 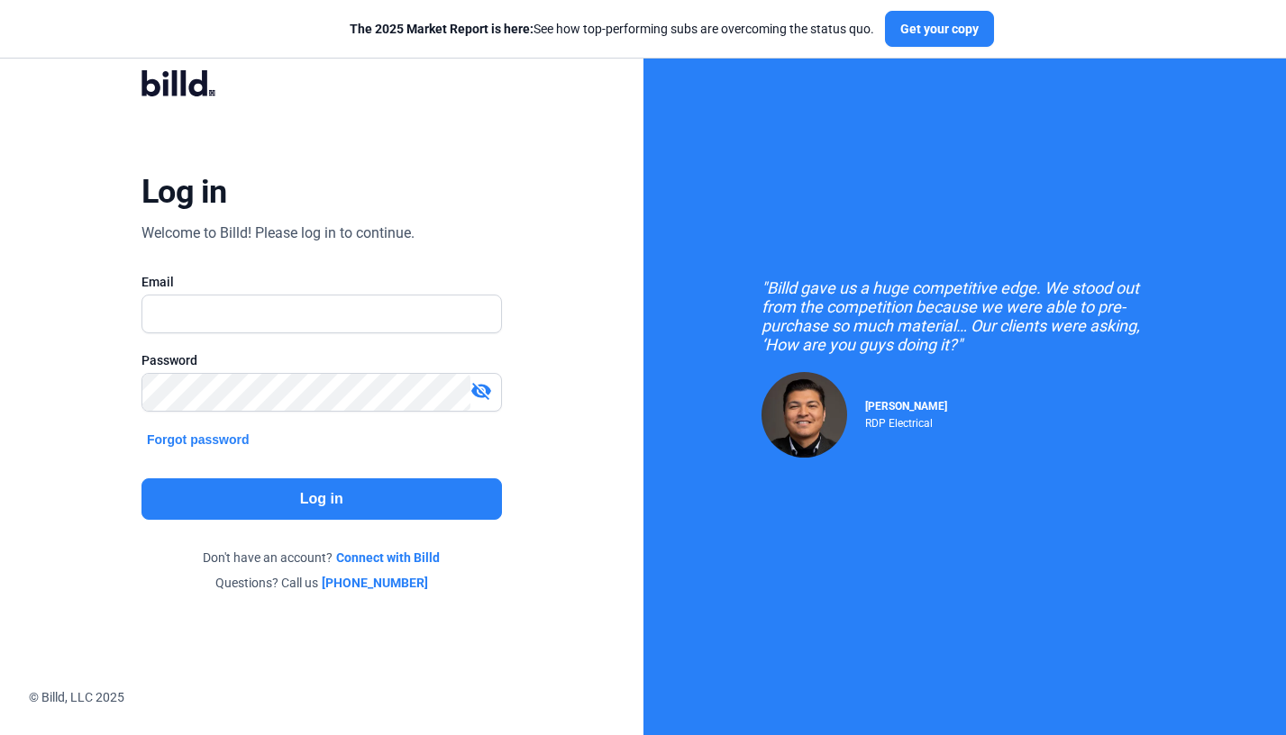 I want to click on div: See how top-performing subs are overcoming the status quo., so click(x=612, y=29).